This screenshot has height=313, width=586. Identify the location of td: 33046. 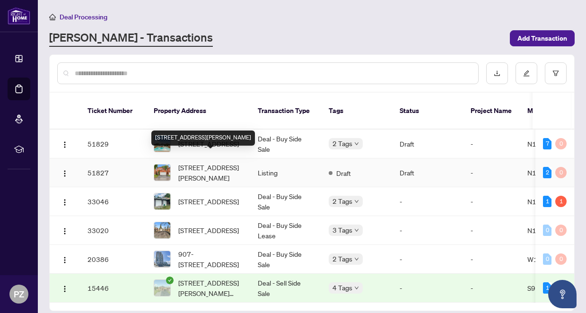
(113, 202).